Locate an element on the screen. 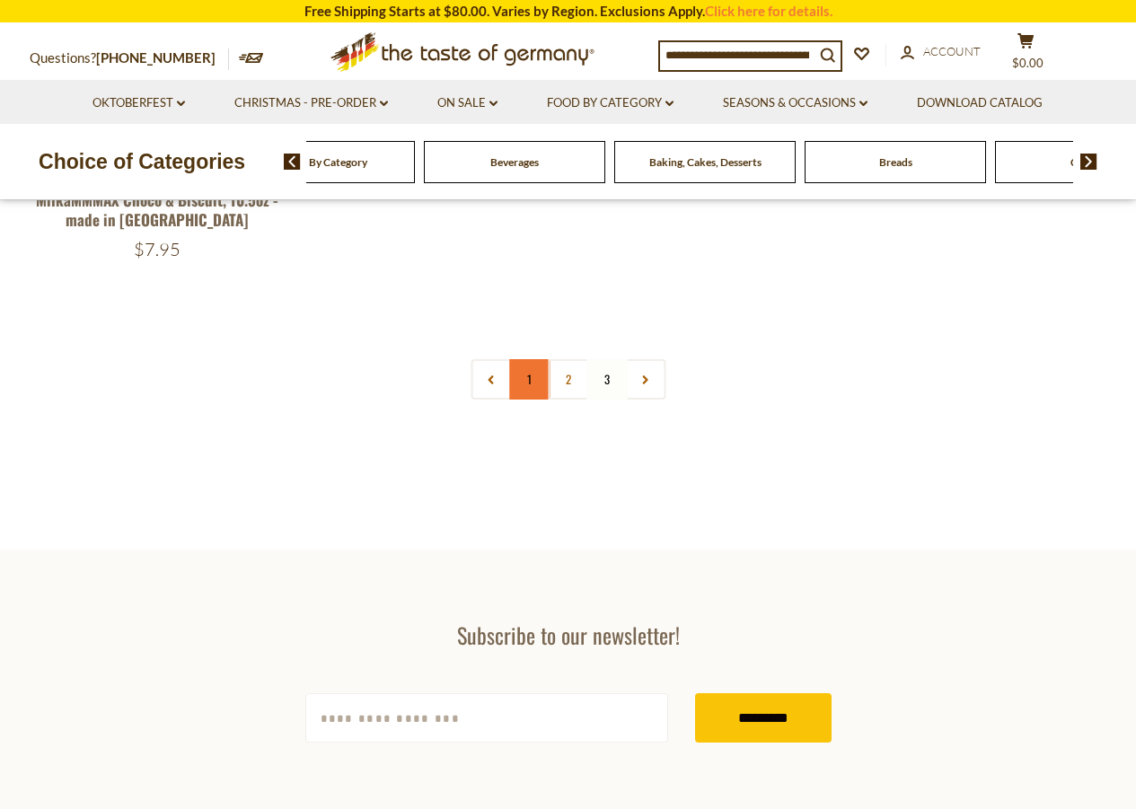  button: $0.00 is located at coordinates (1027, 55).